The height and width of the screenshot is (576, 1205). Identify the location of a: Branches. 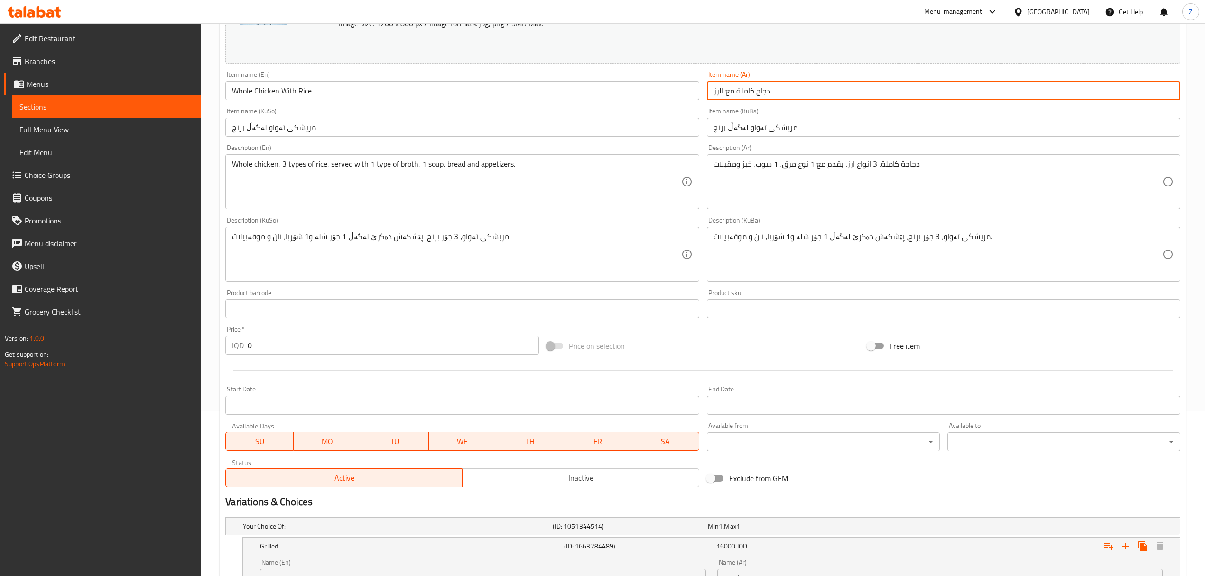
(102, 61).